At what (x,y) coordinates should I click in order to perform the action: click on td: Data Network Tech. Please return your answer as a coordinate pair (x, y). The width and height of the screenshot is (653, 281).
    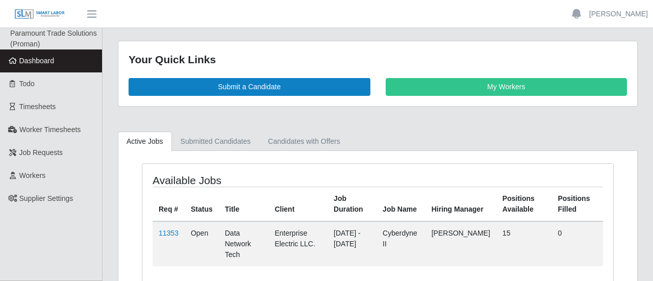
    Looking at the image, I should click on (244, 244).